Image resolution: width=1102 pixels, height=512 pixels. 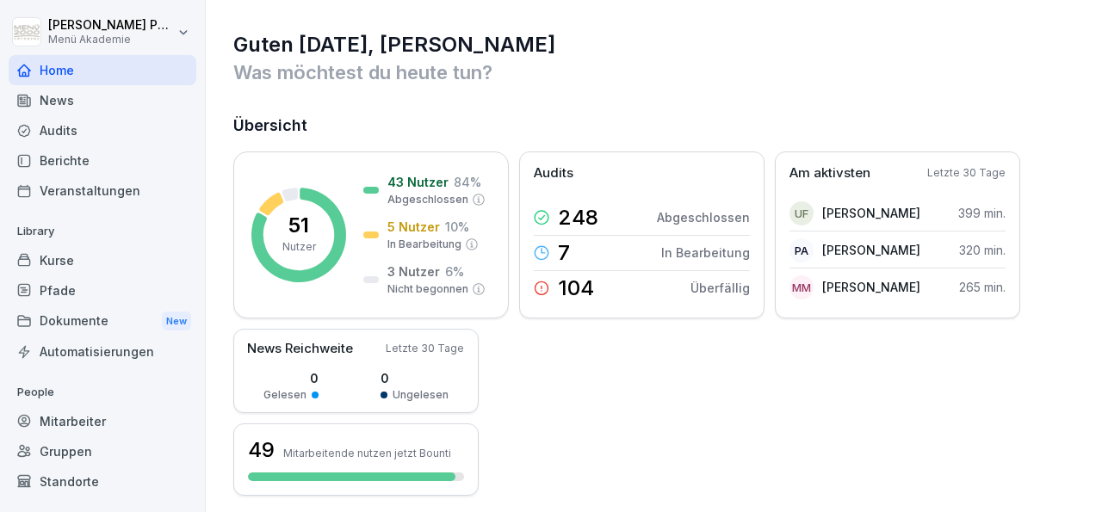 I want to click on div: Home, so click(x=102, y=70).